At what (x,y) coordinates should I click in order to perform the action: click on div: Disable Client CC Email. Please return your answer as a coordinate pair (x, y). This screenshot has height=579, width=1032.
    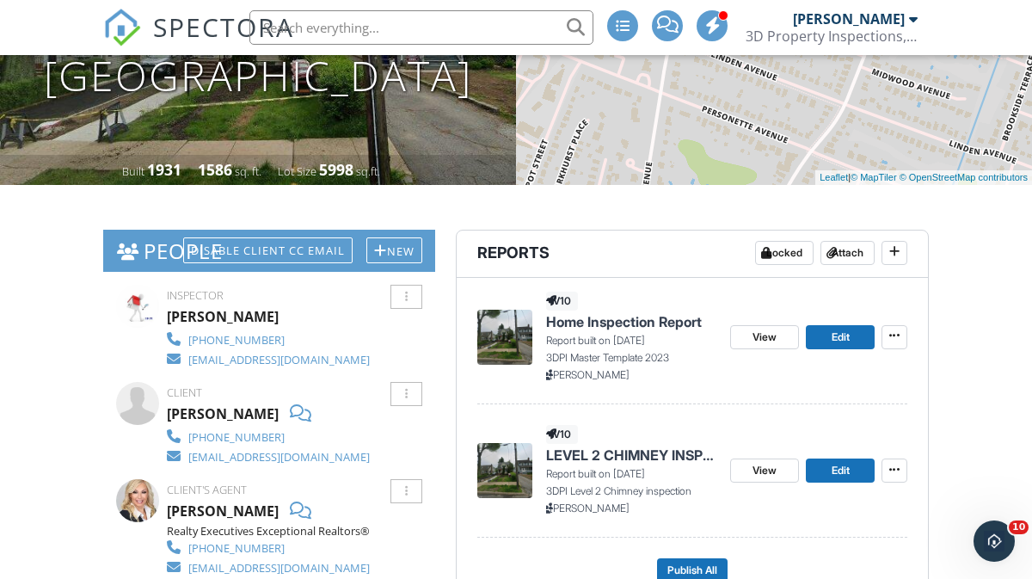
    Looking at the image, I should click on (267, 250).